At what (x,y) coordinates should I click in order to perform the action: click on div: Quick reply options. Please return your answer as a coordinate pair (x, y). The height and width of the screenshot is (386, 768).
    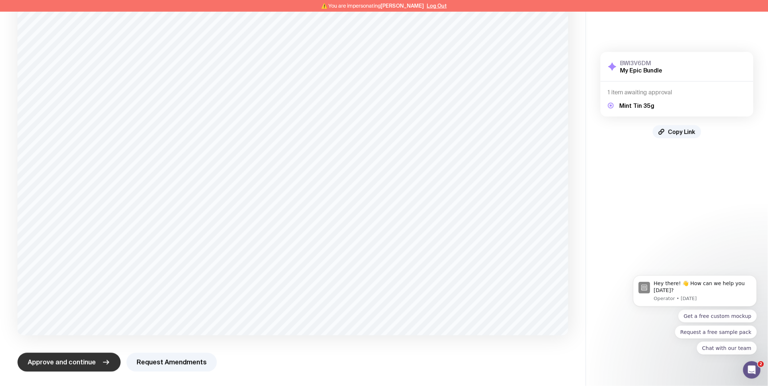
    Looking at the image, I should click on (73, 66).